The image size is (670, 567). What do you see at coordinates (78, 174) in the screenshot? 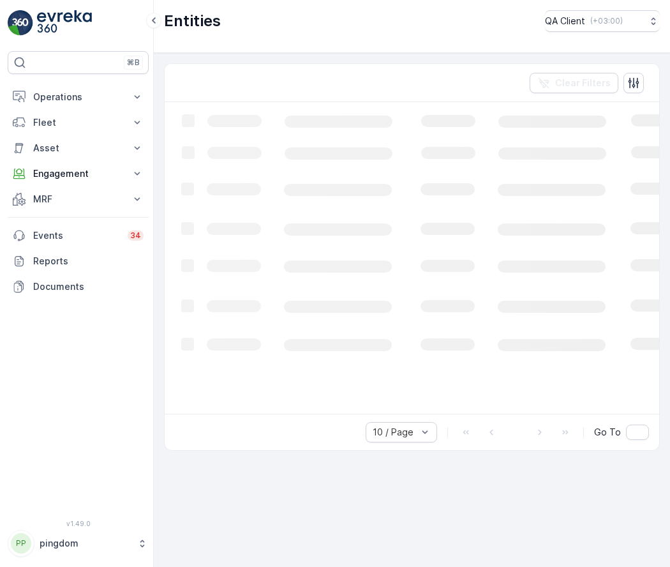
I see `p: Engagement` at bounding box center [78, 174].